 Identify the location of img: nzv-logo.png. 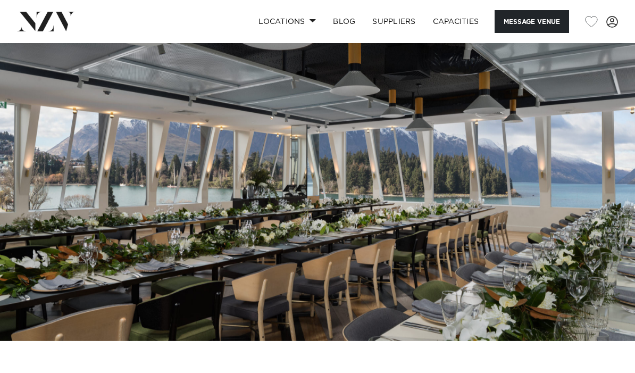
(46, 21).